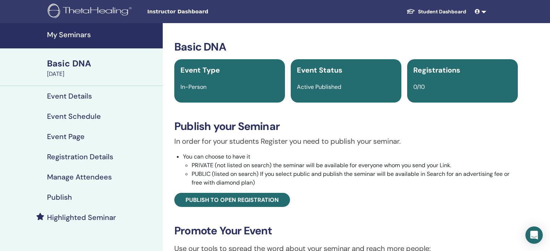 This screenshot has height=251, width=550. I want to click on a: Student Dashboard, so click(436, 12).